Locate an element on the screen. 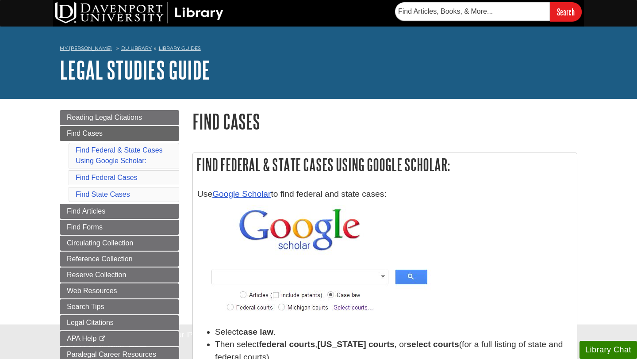  img: DU Library is located at coordinates (139, 13).